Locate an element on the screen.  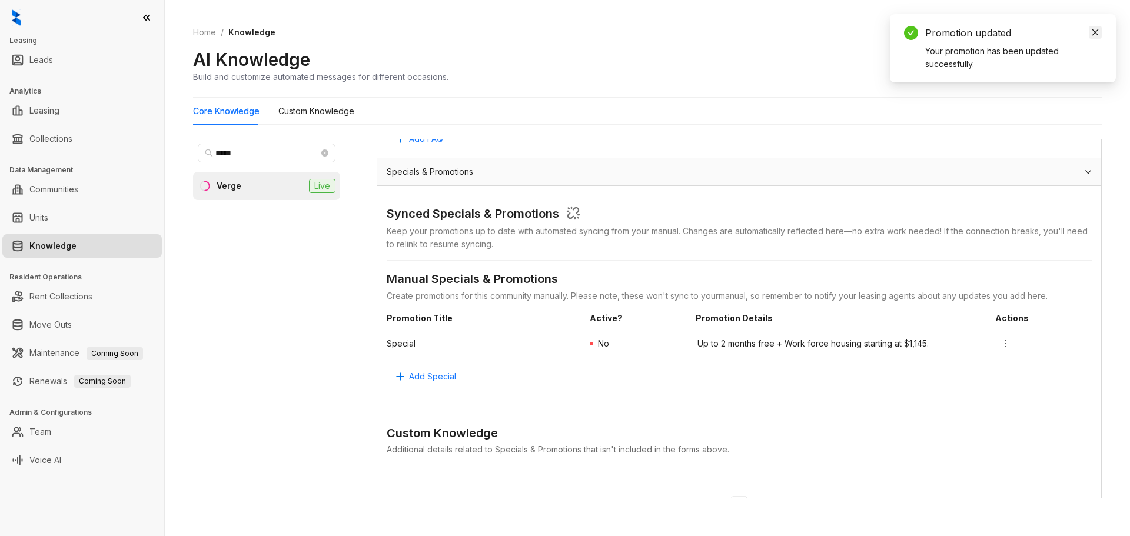
span: Special is located at coordinates (482, 344).